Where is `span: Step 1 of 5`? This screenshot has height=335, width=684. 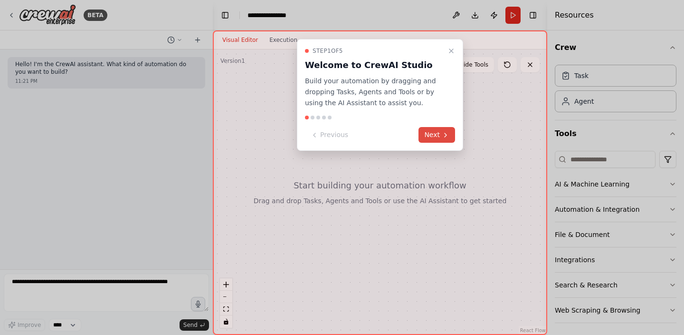
span: Step 1 of 5 is located at coordinates (328, 51).